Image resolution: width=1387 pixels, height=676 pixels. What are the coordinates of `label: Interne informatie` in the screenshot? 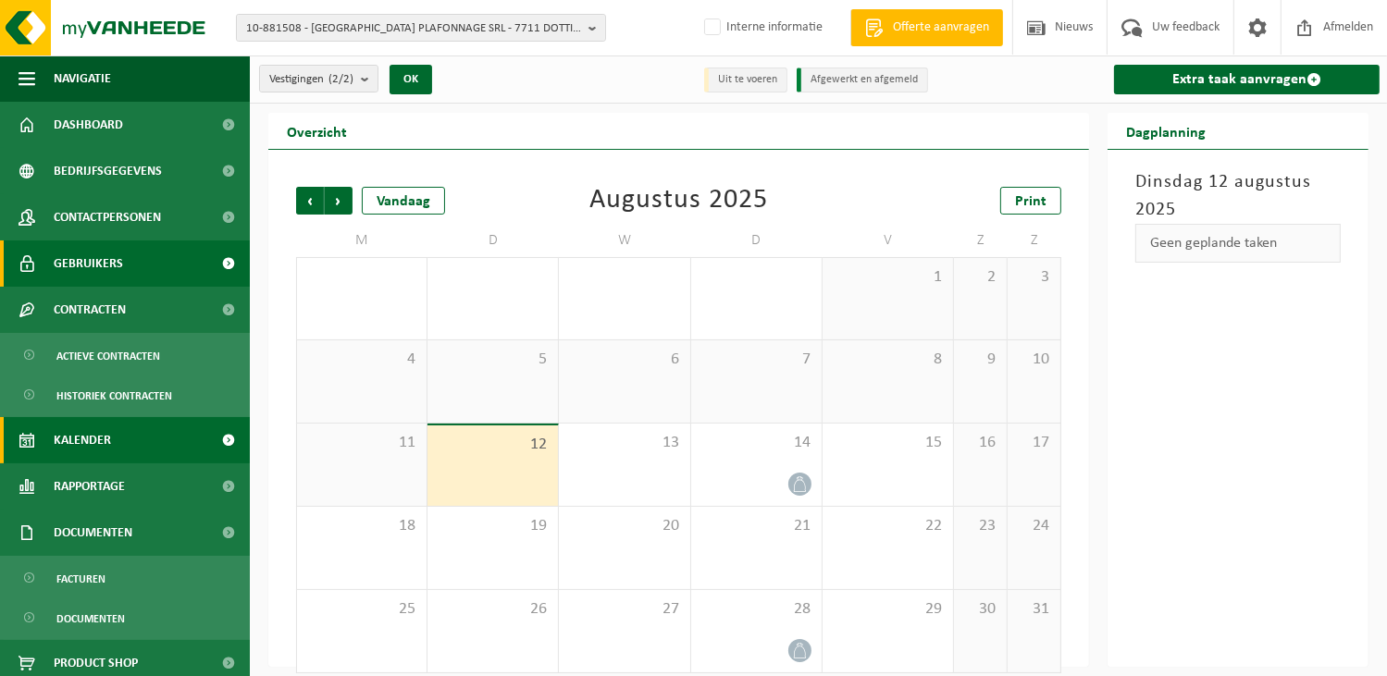 It's located at (762, 28).